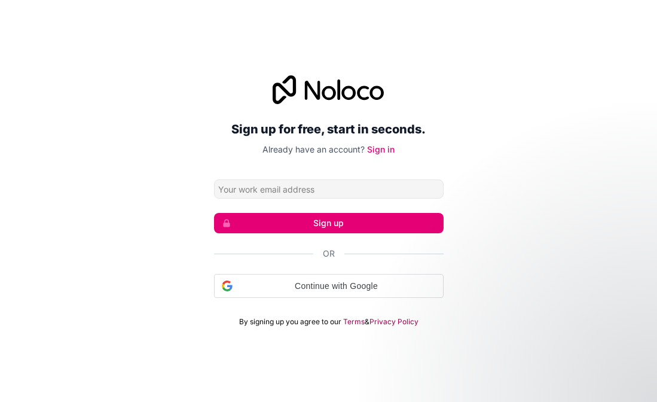 This screenshot has height=402, width=657. Describe the element at coordinates (329, 223) in the screenshot. I see `button: Sign up` at that location.